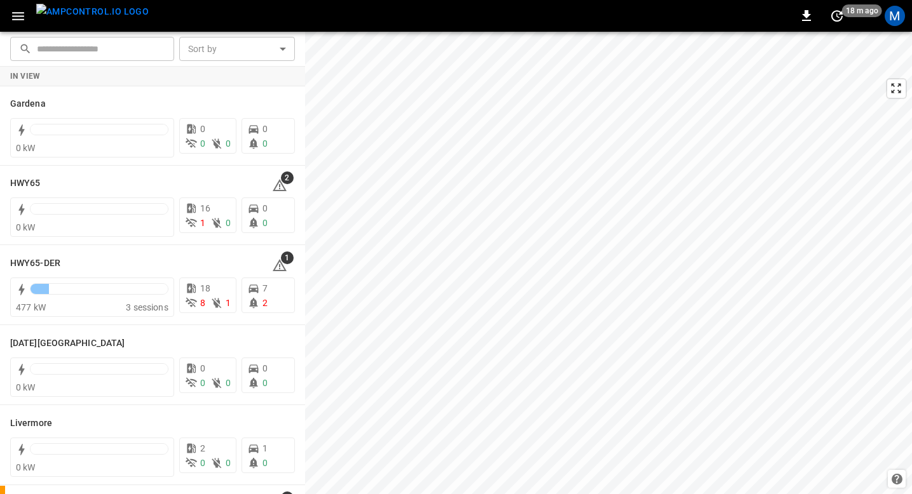 This screenshot has width=912, height=494. I want to click on span: 8, so click(203, 303).